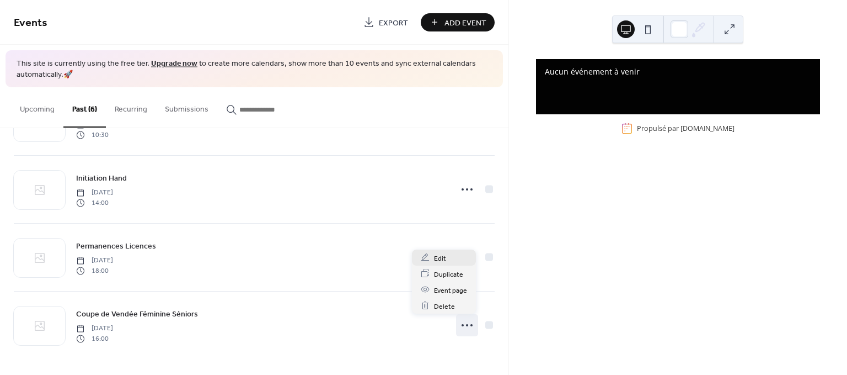 The image size is (847, 375). Describe the element at coordinates (94, 338) in the screenshot. I see `span: 16:00` at that location.